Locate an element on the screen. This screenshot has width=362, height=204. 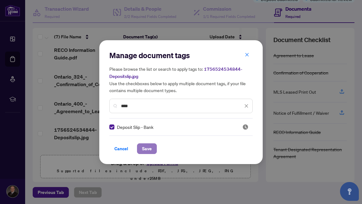
button: Cancel is located at coordinates (121, 149).